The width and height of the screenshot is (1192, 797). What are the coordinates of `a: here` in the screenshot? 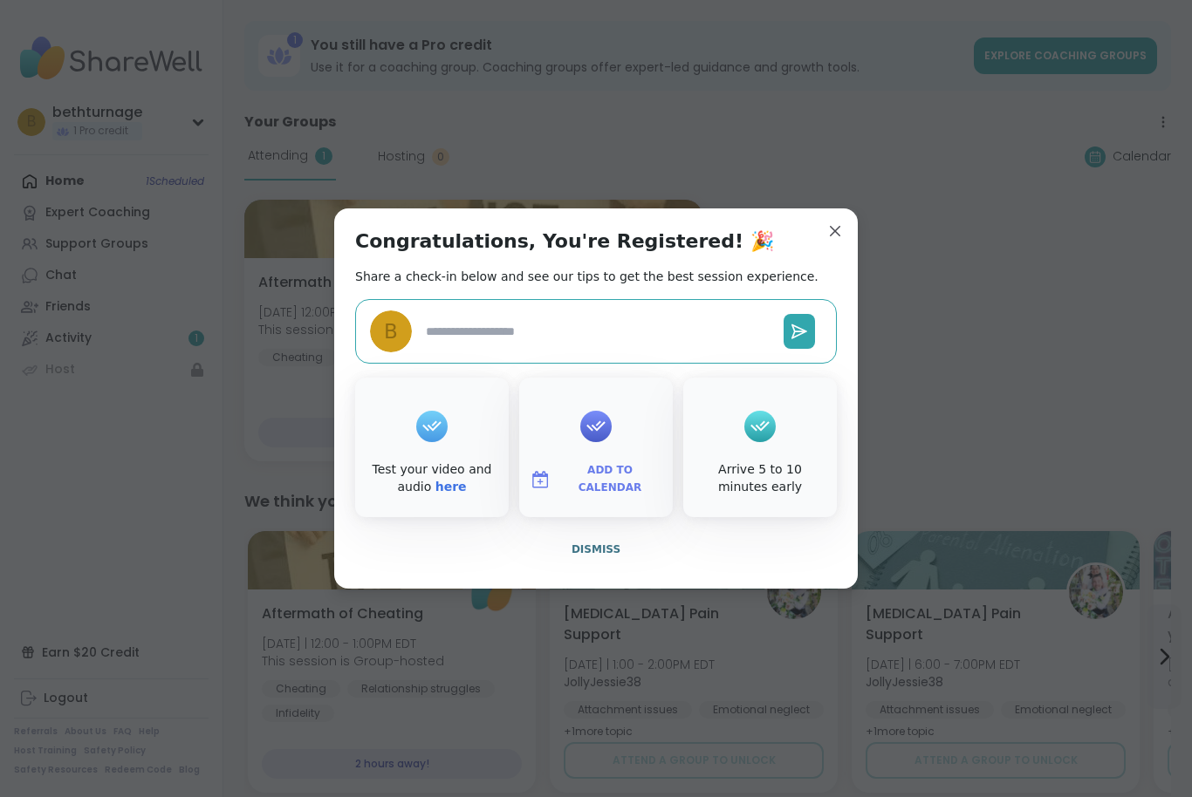 It's located at (451, 487).